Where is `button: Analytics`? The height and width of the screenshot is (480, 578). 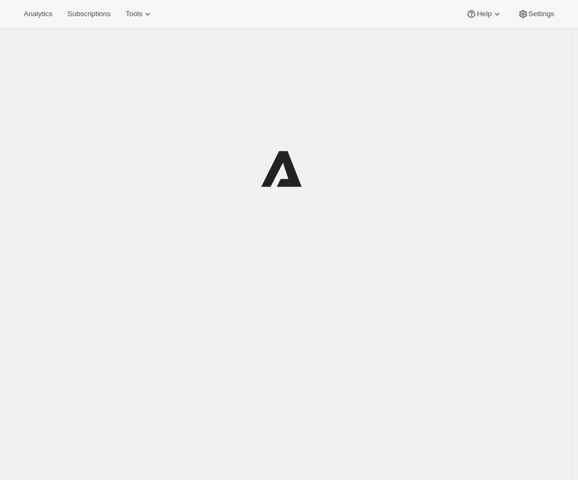
button: Analytics is located at coordinates (38, 14).